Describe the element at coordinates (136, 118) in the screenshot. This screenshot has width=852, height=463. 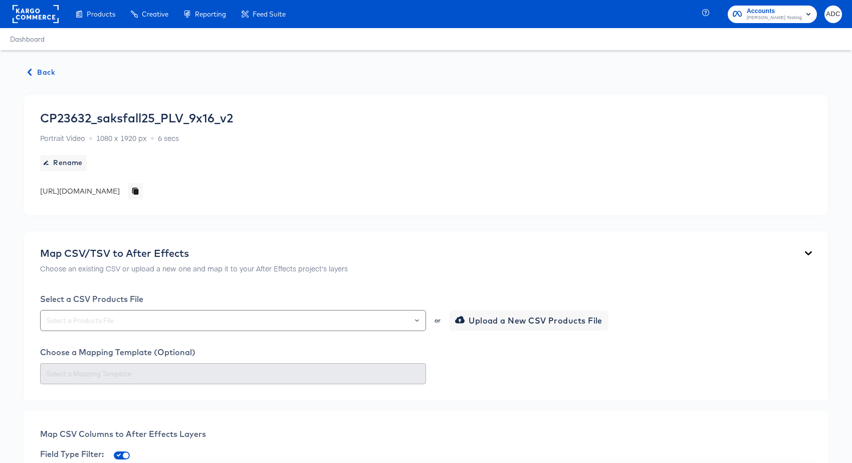
I see `div: CP23632_saksfall25_PLV_9x16_v2` at that location.